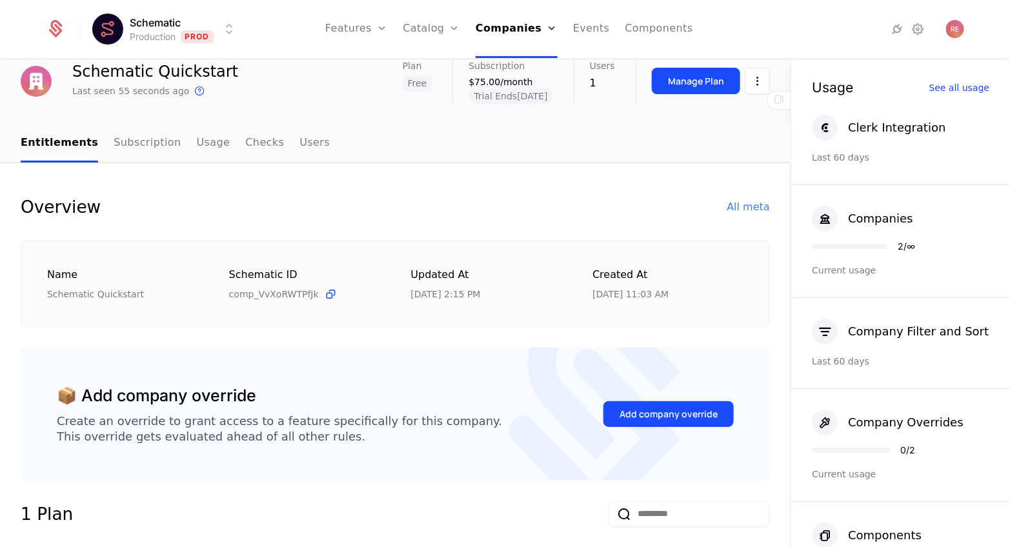 The width and height of the screenshot is (1010, 547). I want to click on div: 1 Plan, so click(46, 514).